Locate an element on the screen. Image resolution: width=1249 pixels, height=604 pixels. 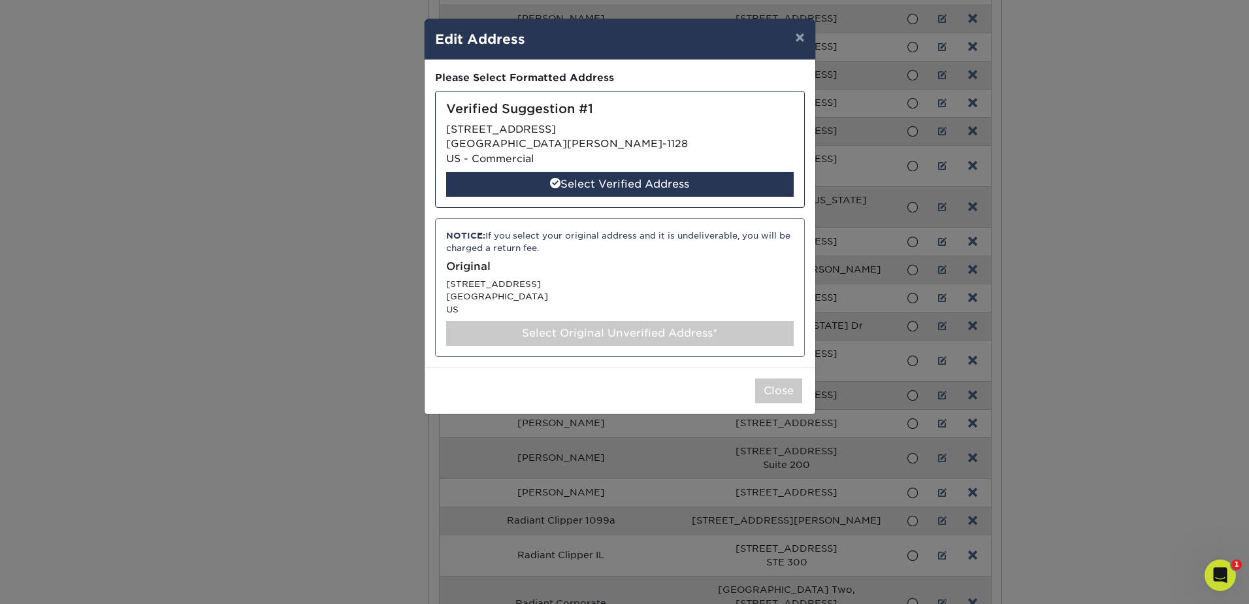
h5: Original is located at coordinates (620, 266).